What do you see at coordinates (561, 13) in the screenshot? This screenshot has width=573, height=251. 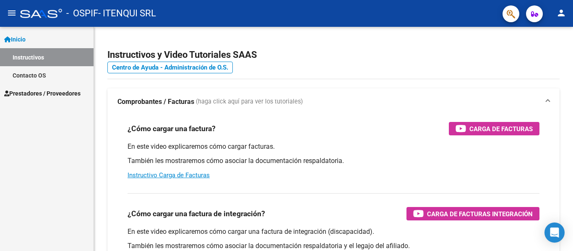 I see `mat-icon: person` at bounding box center [561, 13].